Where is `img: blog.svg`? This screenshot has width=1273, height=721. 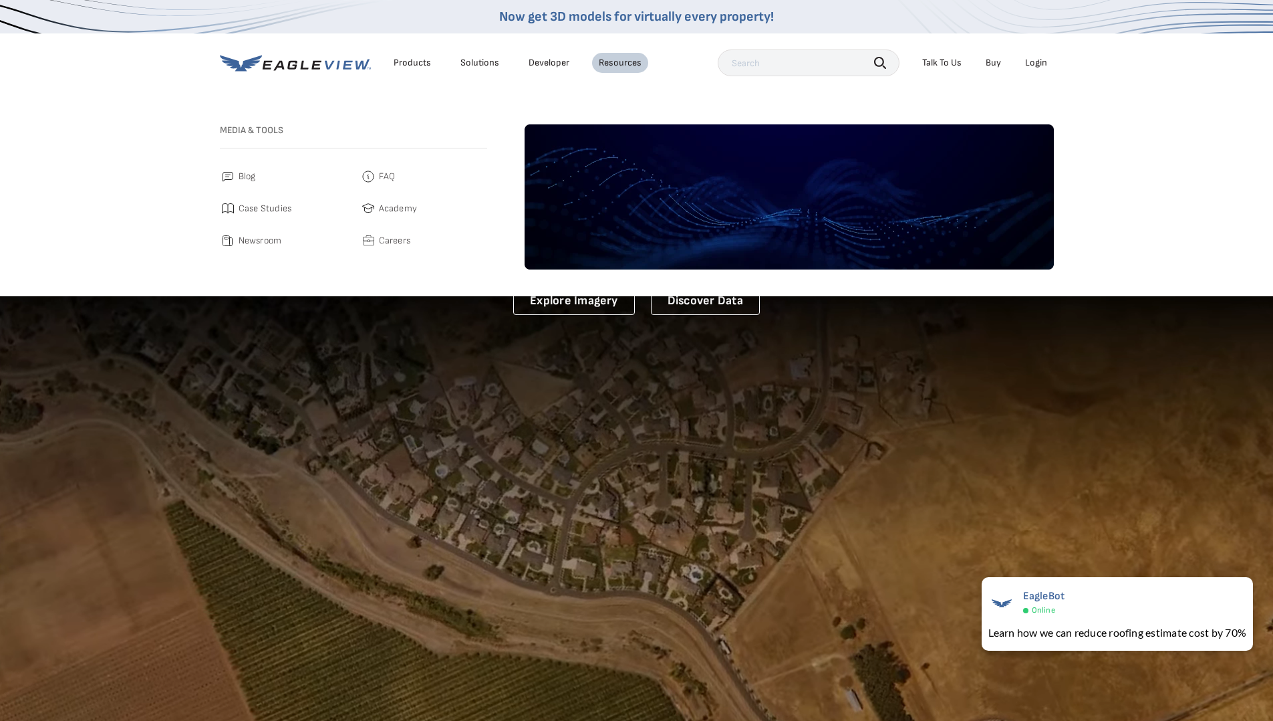 img: blog.svg is located at coordinates (228, 176).